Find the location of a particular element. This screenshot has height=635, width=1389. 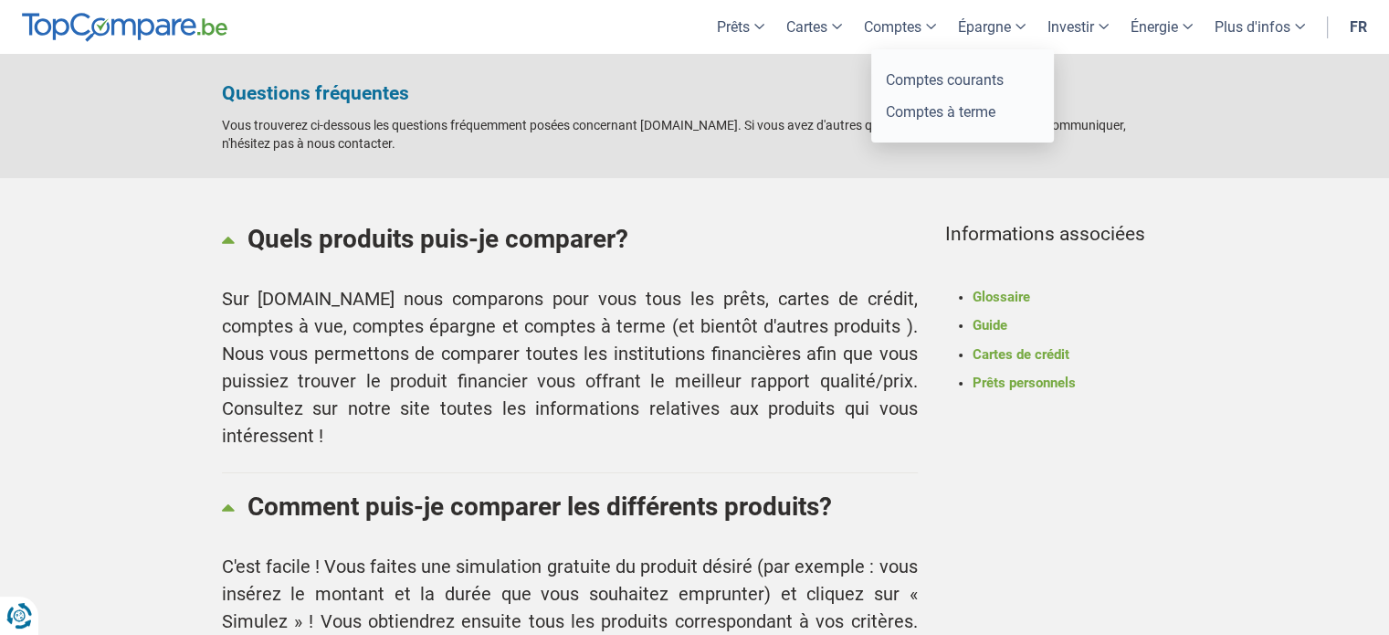

img: TopCompare is located at coordinates (124, 27).